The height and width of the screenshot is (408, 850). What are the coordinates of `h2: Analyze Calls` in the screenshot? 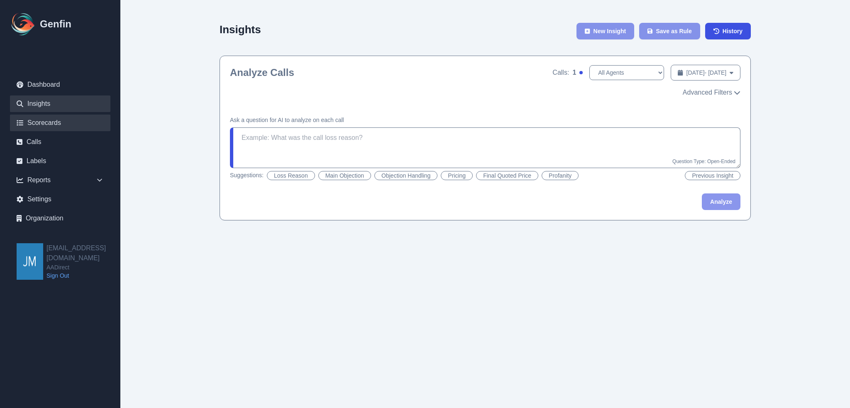 It's located at (262, 73).